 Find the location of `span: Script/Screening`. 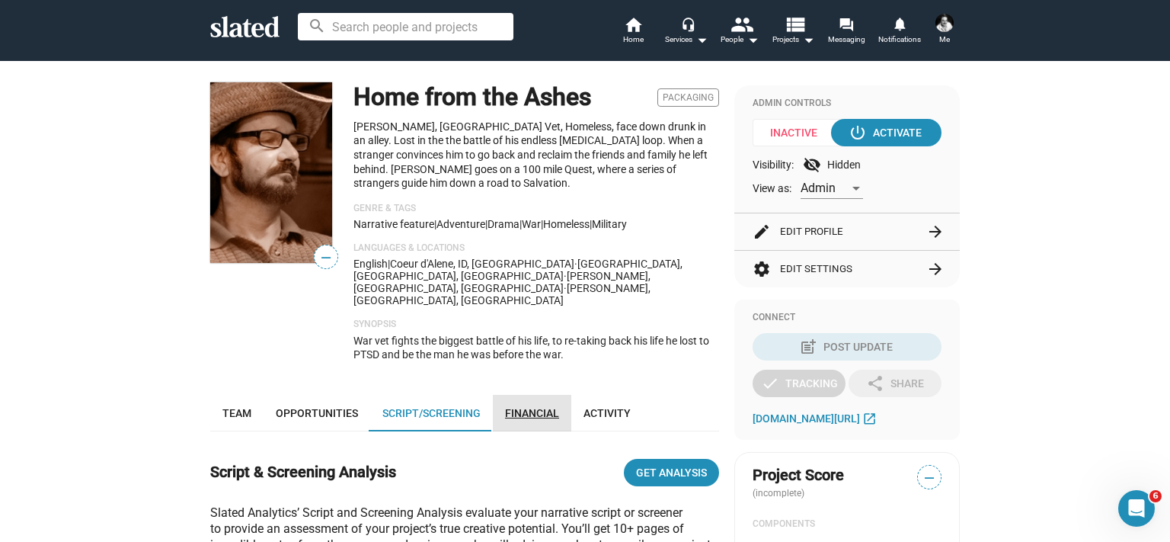

span: Script/Screening is located at coordinates (431, 413).